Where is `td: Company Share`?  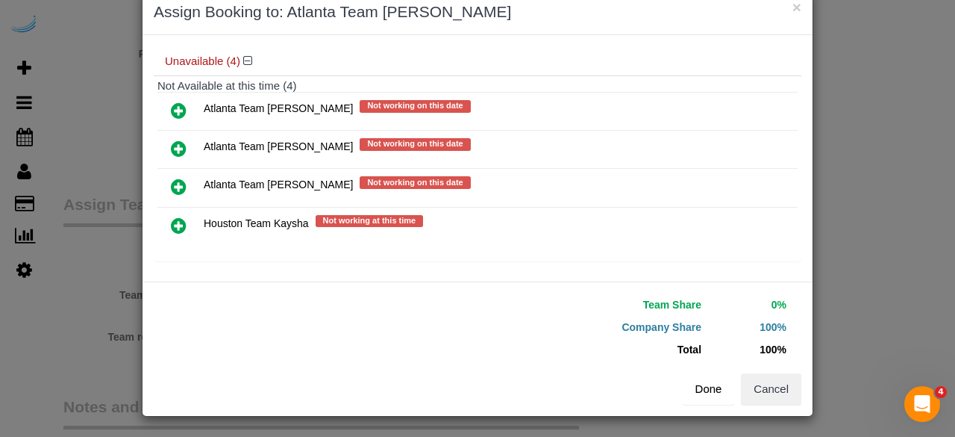 td: Company Share is located at coordinates (597, 327).